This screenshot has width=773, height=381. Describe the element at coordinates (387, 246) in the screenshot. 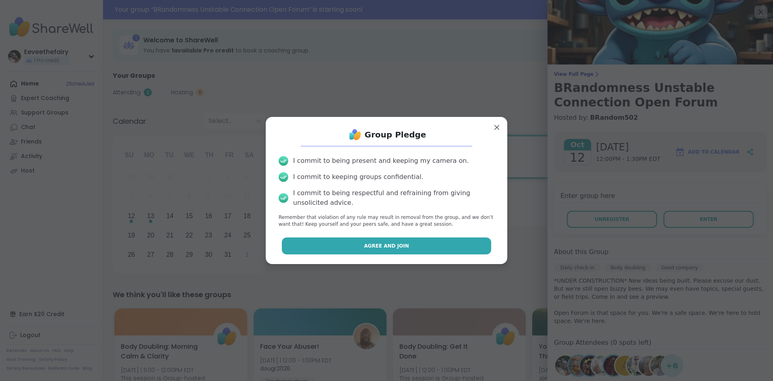

I see `span: Agree and Join` at that location.